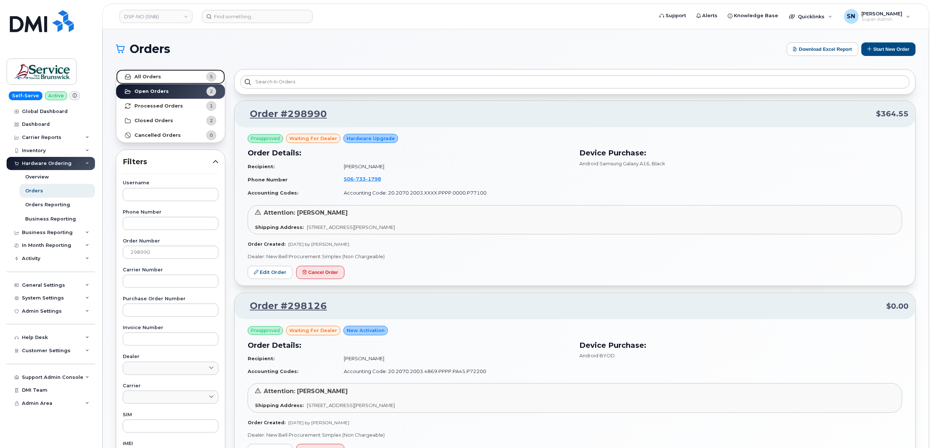 Image resolution: width=933 pixels, height=448 pixels. Describe the element at coordinates (657, 163) in the screenshot. I see `span: , Black` at that location.